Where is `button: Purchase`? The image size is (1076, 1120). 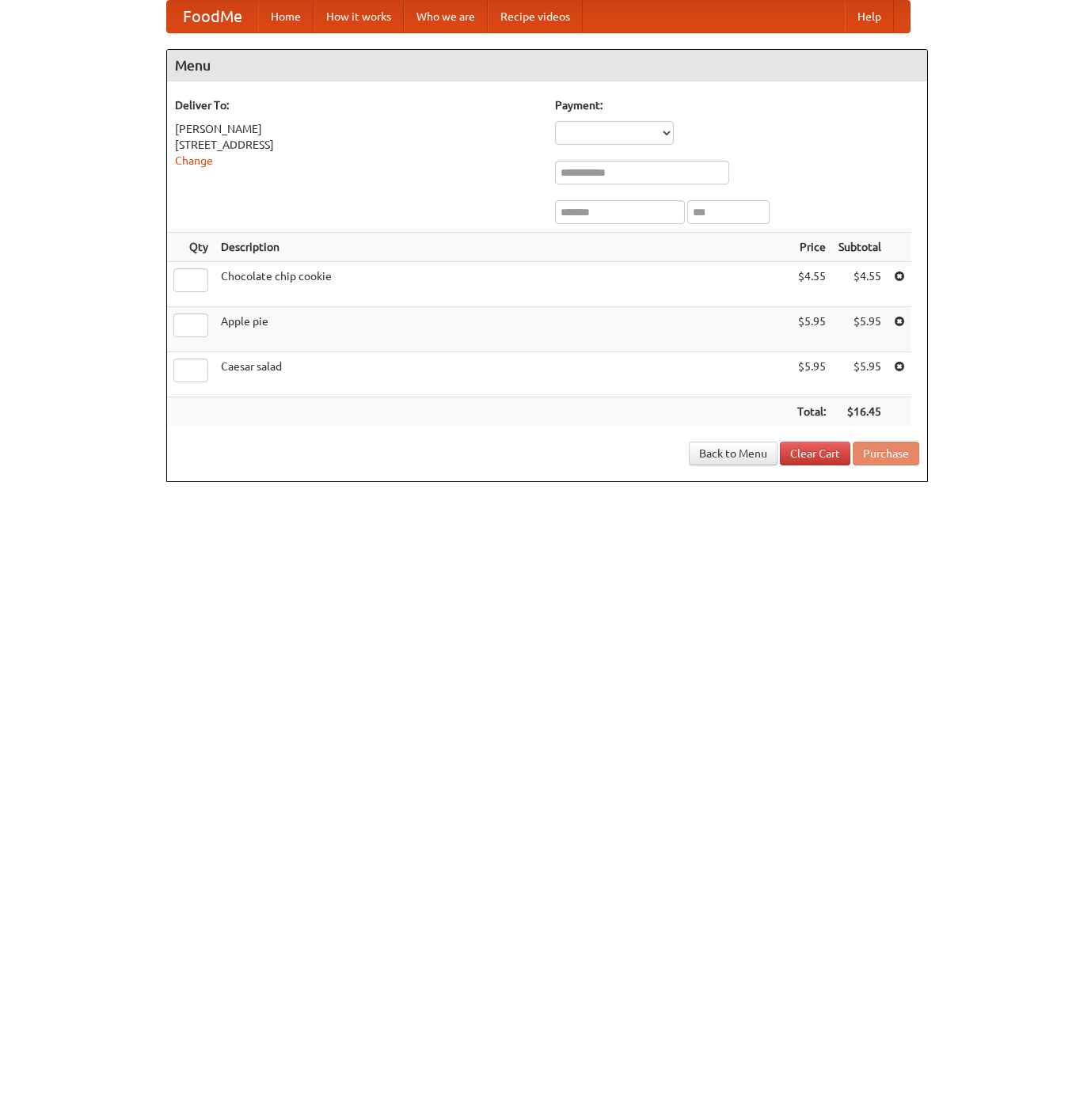
button: Purchase is located at coordinates (886, 454).